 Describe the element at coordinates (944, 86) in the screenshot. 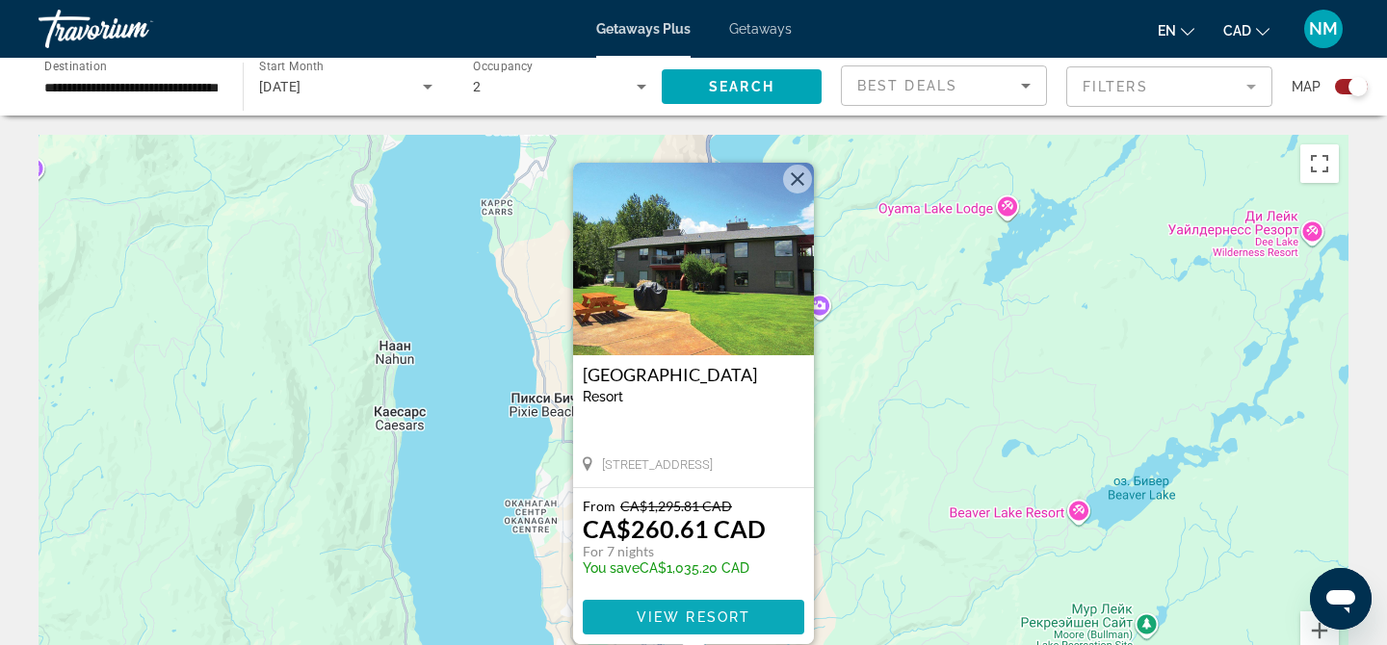

I see `mat-select: Sort by` at that location.